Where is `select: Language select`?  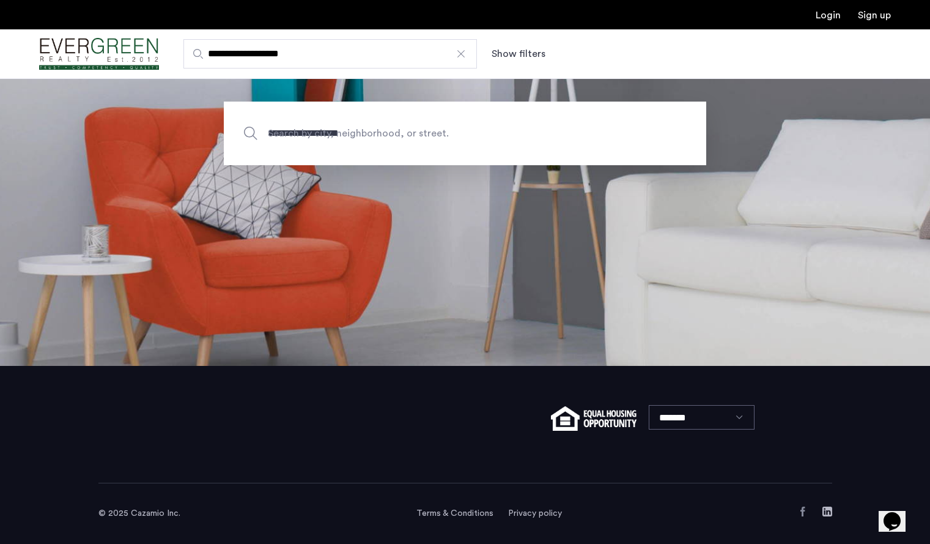 select: Language select is located at coordinates (702, 417).